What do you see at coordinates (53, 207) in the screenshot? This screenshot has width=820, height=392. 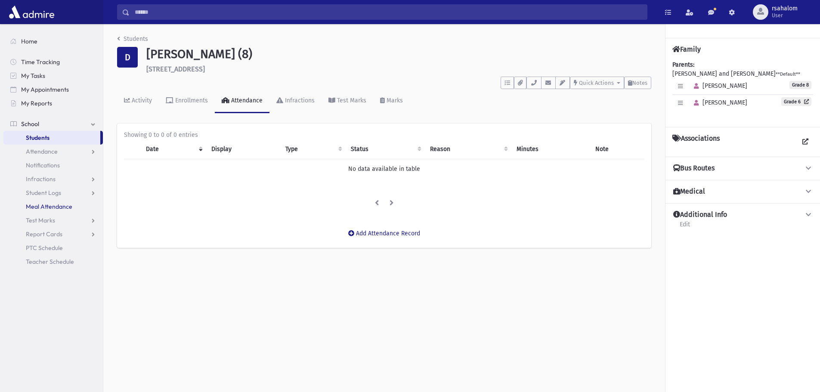 I see `a: Meal Attendance` at bounding box center [53, 207].